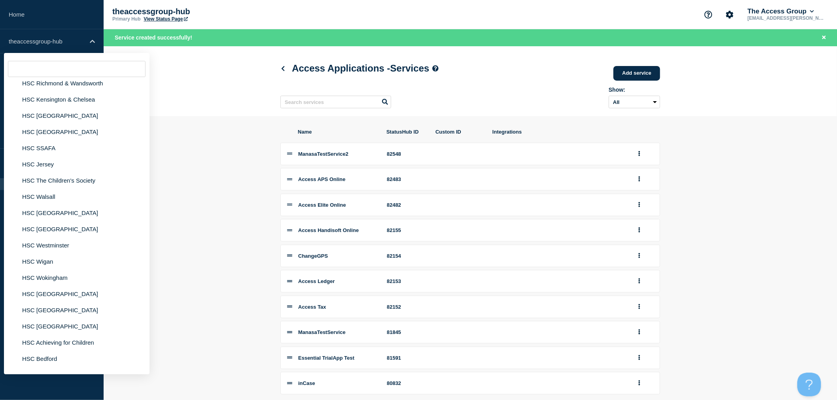 This screenshot has width=837, height=400. I want to click on span: Access APS Online, so click(322, 179).